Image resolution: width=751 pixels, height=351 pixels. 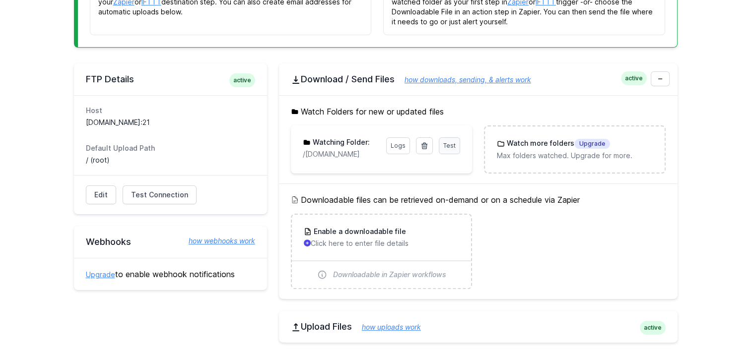 I want to click on p: Max folders watched. Upgrade for more., so click(x=574, y=156).